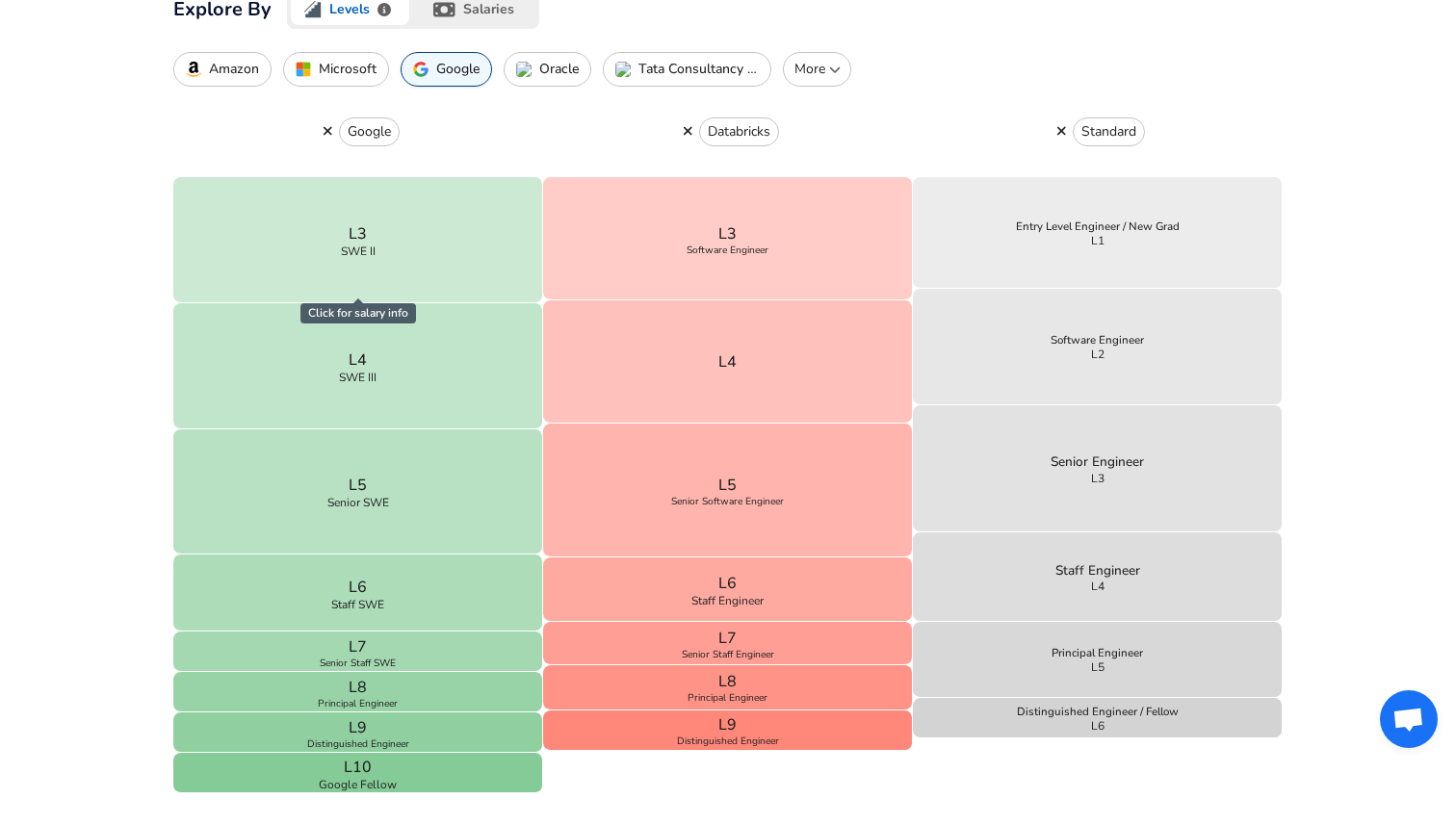 Image resolution: width=1456 pixels, height=825 pixels. What do you see at coordinates (1098, 346) in the screenshot?
I see `button: Software EngineerL2` at bounding box center [1098, 346].